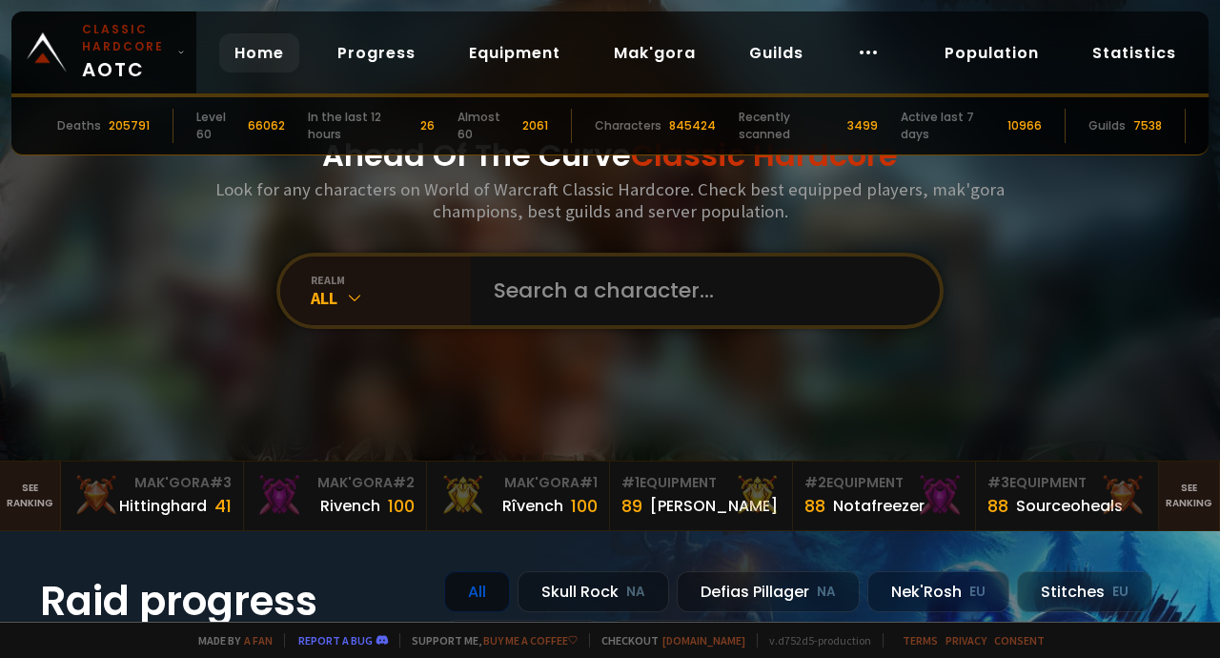  I want to click on a: Mak'gora, so click(655, 52).